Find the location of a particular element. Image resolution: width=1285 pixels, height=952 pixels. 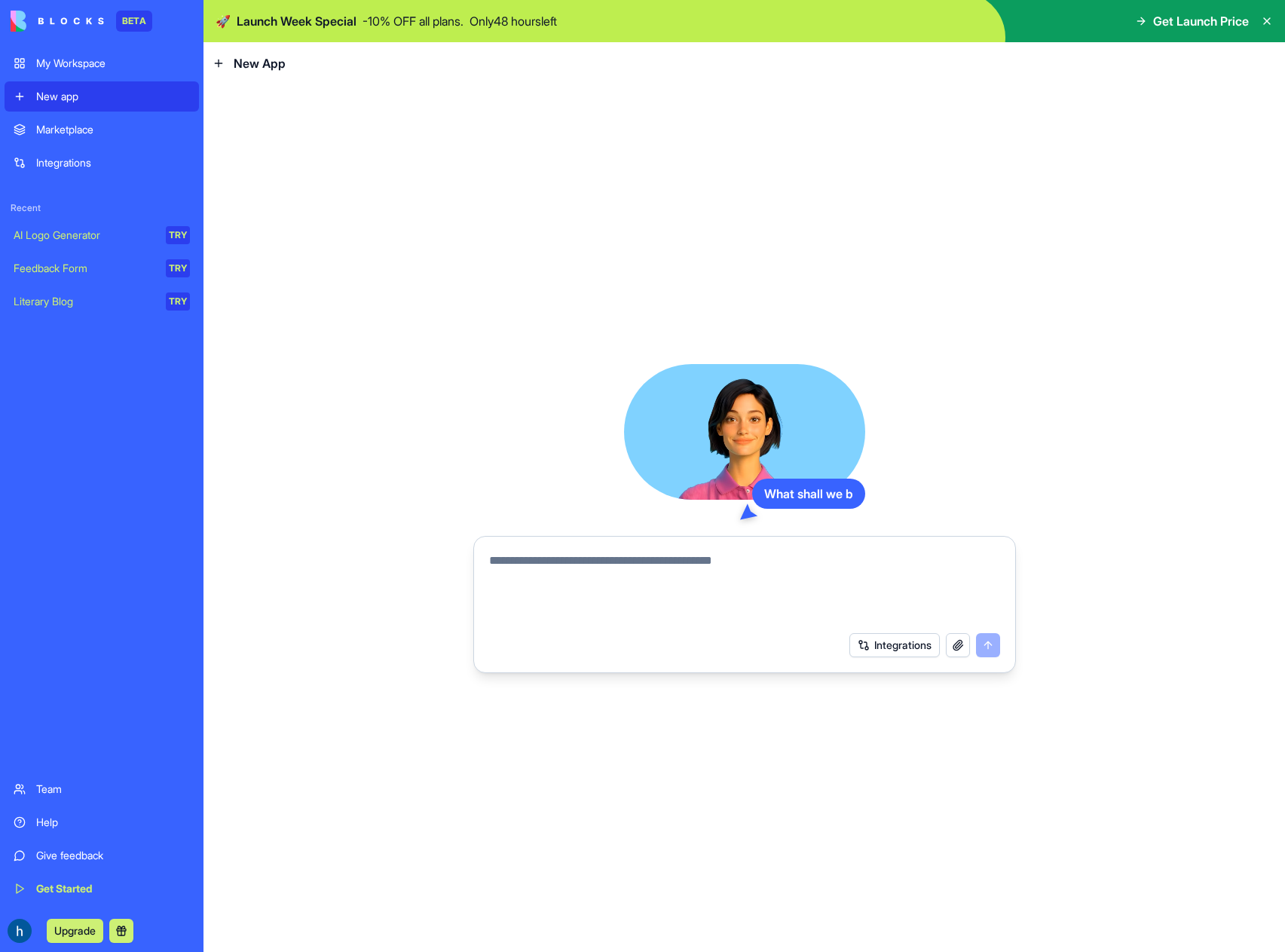

div: Give feedback is located at coordinates (113, 855).